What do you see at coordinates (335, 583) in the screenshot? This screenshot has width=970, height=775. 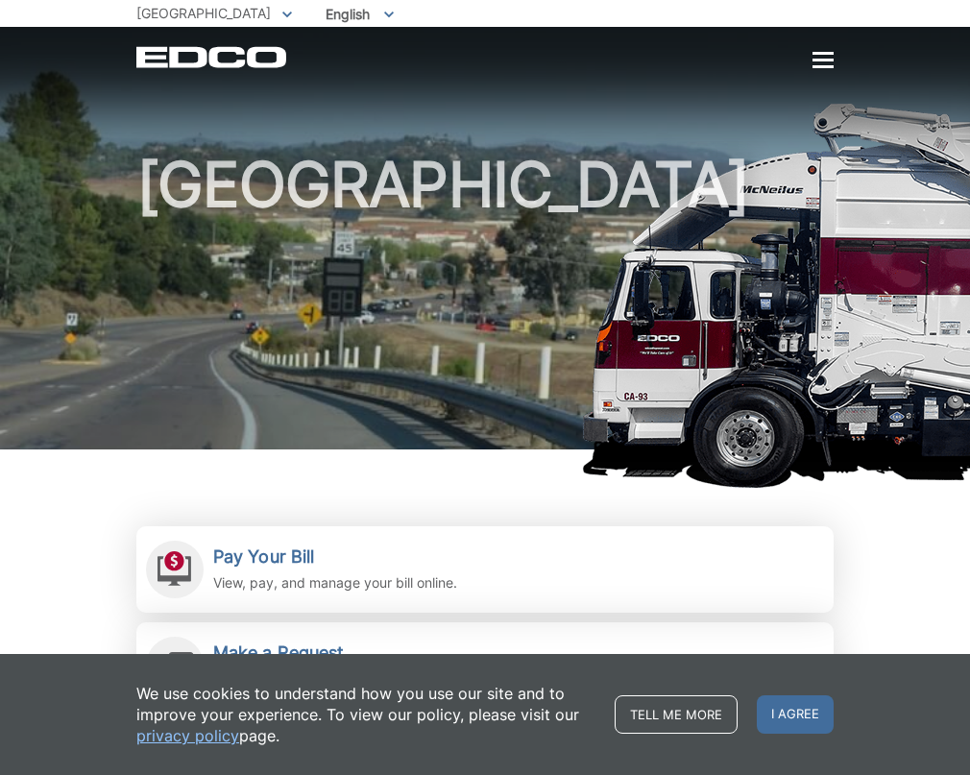 I see `p: View, pay, and manage your bill online.` at bounding box center [335, 583].